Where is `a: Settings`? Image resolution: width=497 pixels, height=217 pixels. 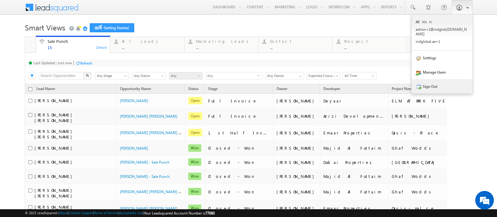 a: Settings is located at coordinates (442, 58).